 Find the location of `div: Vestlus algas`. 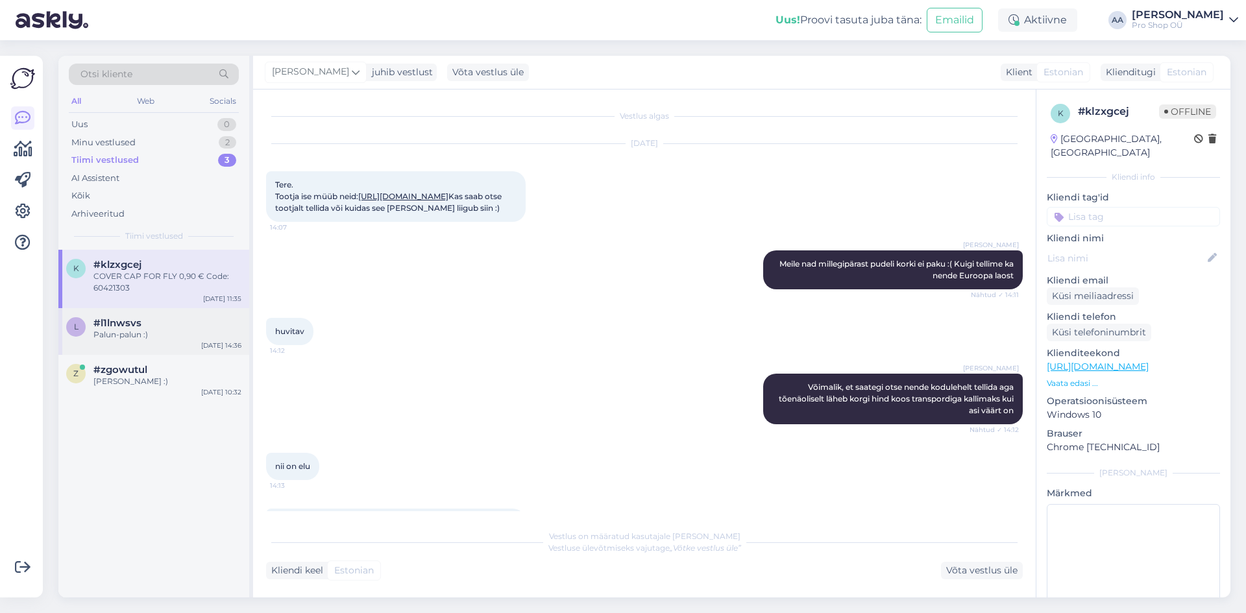

div: Vestlus algas is located at coordinates (644, 116).